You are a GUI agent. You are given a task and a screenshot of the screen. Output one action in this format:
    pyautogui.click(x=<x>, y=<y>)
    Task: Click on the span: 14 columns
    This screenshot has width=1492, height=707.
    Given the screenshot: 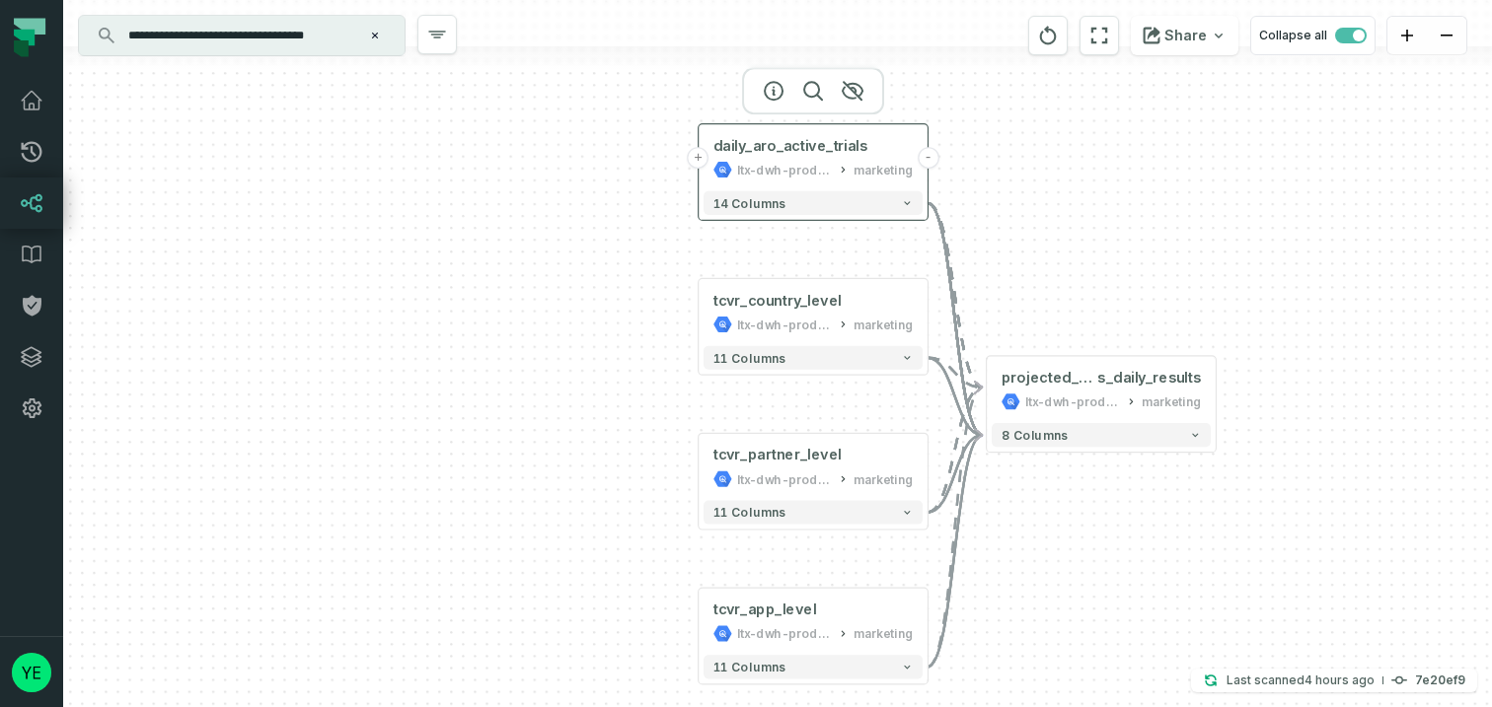 What is the action you would take?
    pyautogui.click(x=750, y=203)
    